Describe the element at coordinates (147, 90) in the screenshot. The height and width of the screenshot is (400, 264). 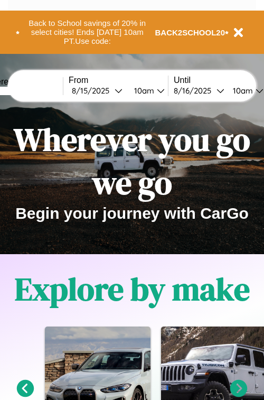
I see `button: 10am` at that location.